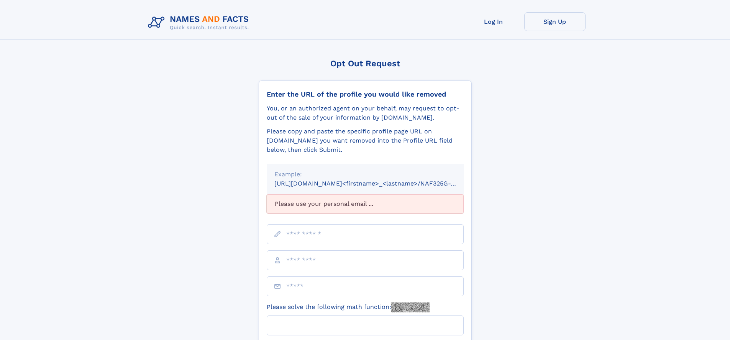  What do you see at coordinates (365, 113) in the screenshot?
I see `div: You, or an authorized agent on your behalf, may request to opt-out of the sale of your informatio...` at bounding box center [365, 113].